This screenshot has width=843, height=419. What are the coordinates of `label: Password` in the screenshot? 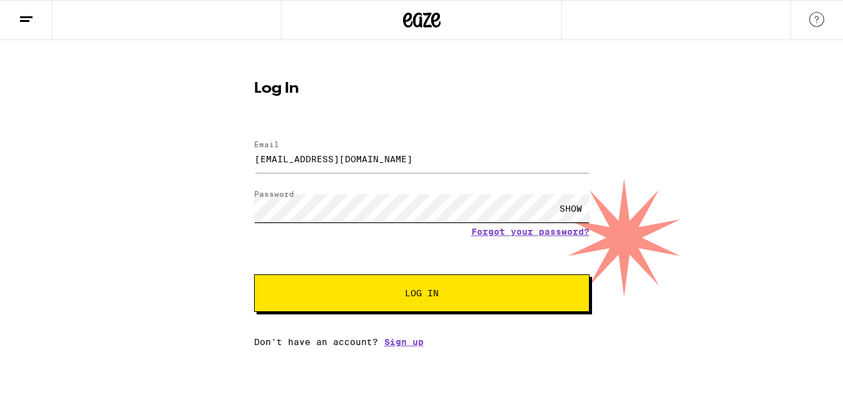 It's located at (274, 193).